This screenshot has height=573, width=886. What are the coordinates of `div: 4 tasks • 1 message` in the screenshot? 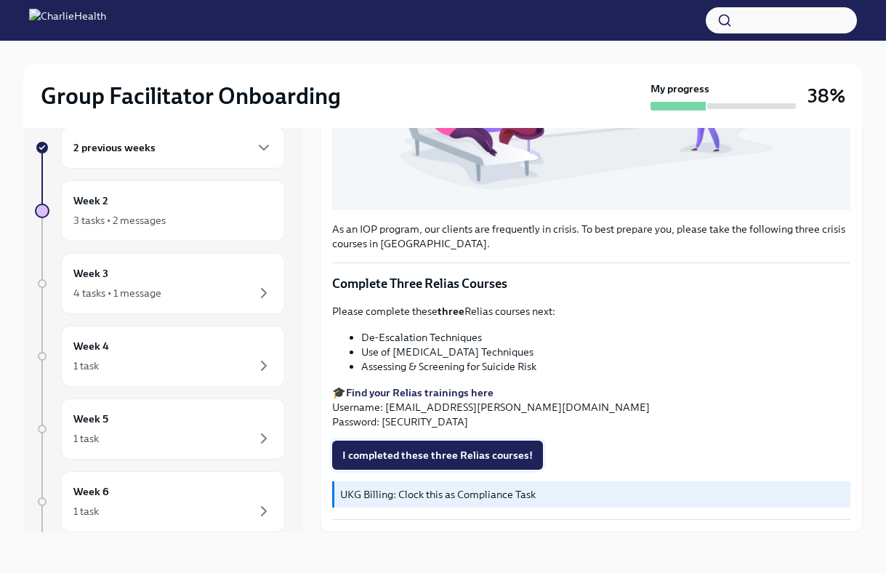 It's located at (117, 293).